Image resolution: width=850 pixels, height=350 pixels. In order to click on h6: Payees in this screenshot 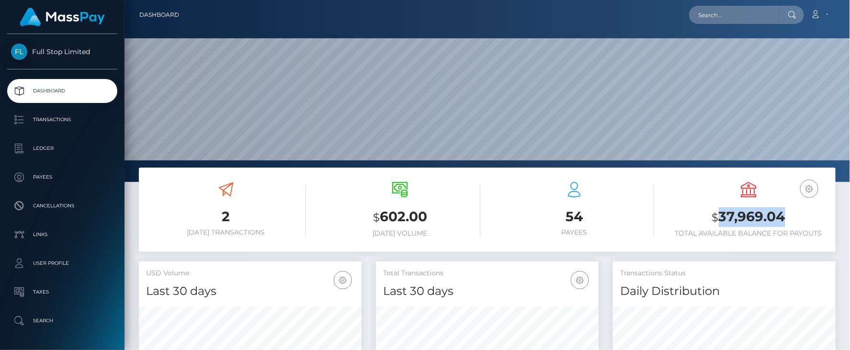, I will do `click(575, 232)`.